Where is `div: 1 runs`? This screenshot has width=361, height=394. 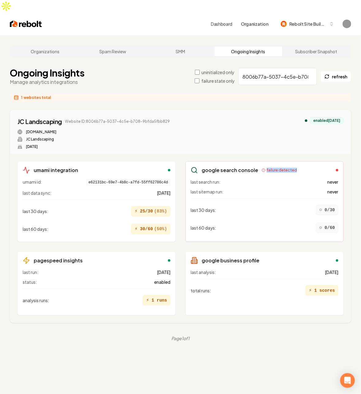 div: 1 runs is located at coordinates (157, 300).